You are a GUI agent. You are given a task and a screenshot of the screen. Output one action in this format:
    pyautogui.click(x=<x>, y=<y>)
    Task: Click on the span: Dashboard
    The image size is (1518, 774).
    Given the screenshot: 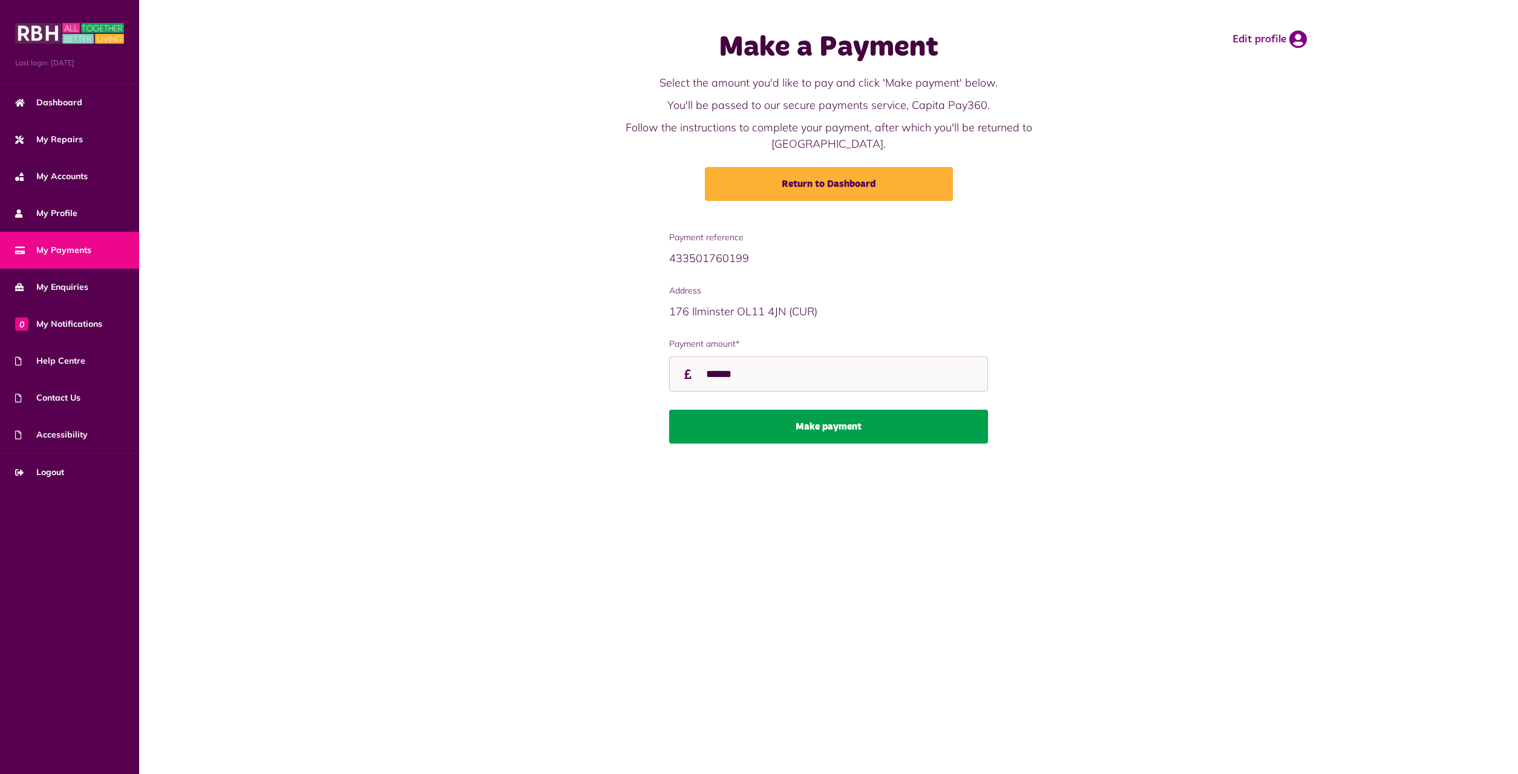 What is the action you would take?
    pyautogui.click(x=48, y=102)
    